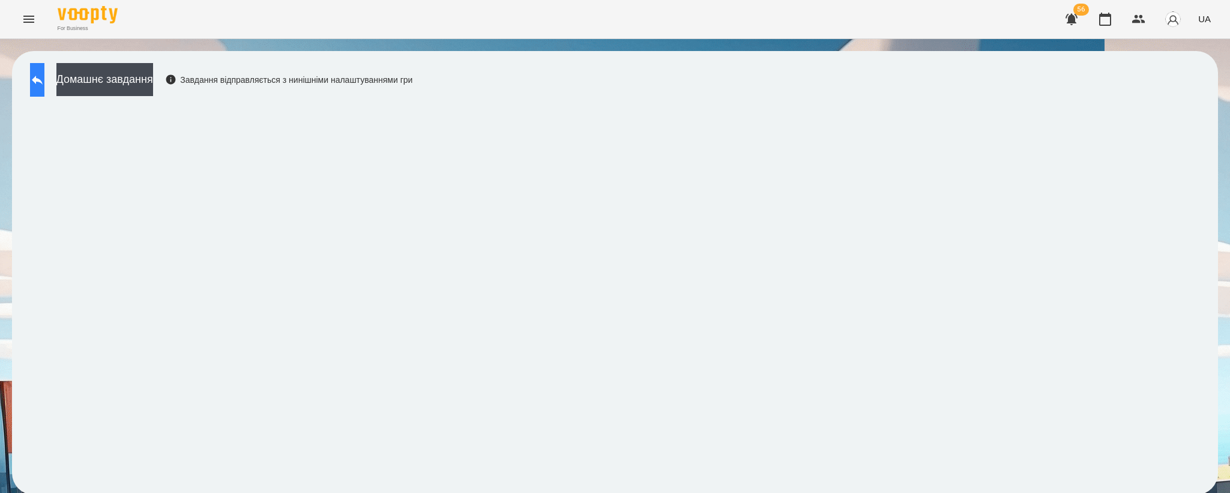 This screenshot has width=1230, height=493. What do you see at coordinates (1204, 19) in the screenshot?
I see `span: UA` at bounding box center [1204, 19].